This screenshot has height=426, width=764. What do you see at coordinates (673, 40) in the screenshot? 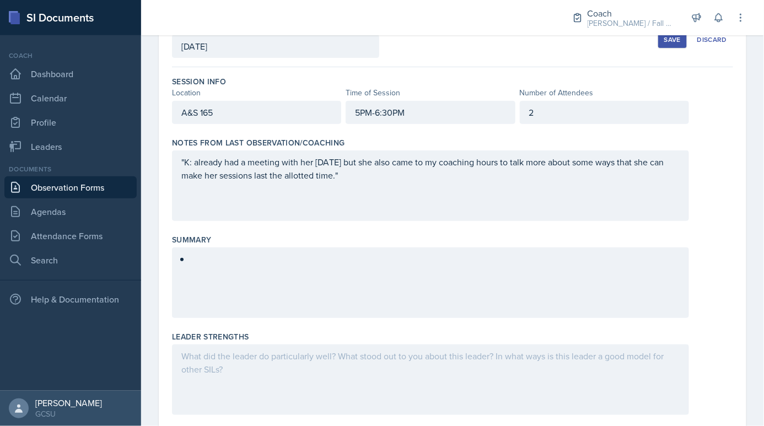
I see `div: Save` at bounding box center [673, 40].